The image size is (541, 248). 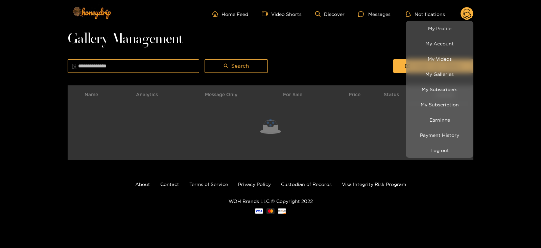 What do you see at coordinates (440, 59) in the screenshot?
I see `a: My Videos` at bounding box center [440, 59].